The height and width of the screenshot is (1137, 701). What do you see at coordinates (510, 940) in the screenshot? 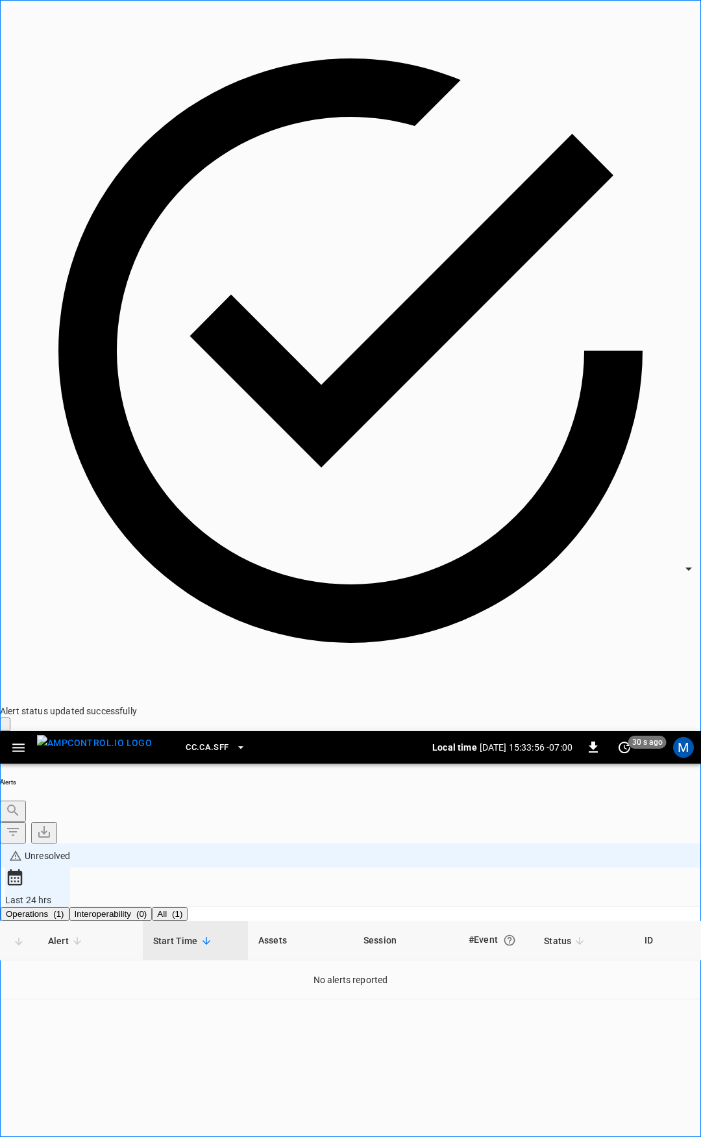
I see `button: An event is a single occurrence of an issue. An alert groups related events for the same asset, m...` at bounding box center [510, 940].